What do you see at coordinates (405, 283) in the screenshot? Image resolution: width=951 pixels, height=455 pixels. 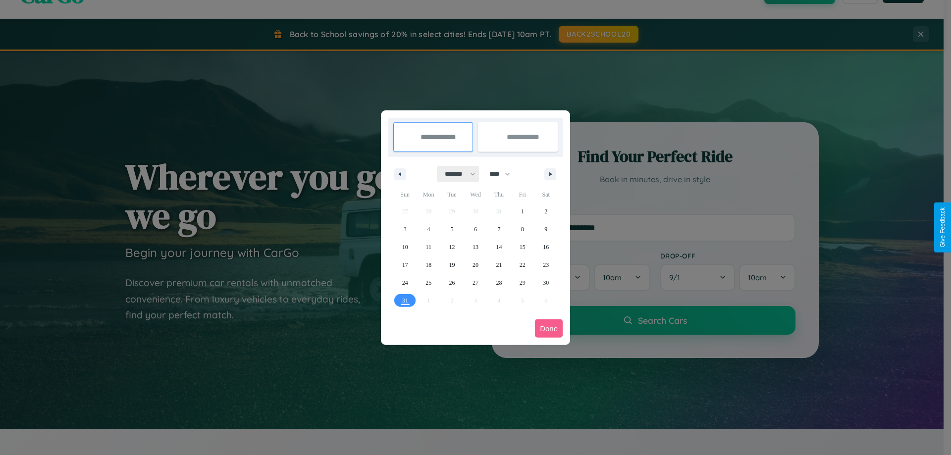 I see `span: 24` at bounding box center [405, 283].